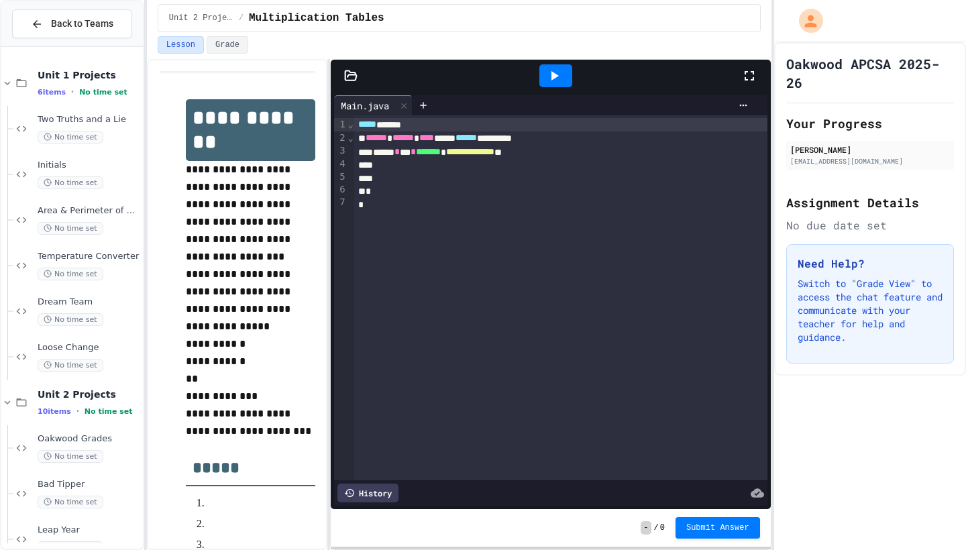 The width and height of the screenshot is (966, 550). I want to click on span: Unit 1 Projects, so click(89, 75).